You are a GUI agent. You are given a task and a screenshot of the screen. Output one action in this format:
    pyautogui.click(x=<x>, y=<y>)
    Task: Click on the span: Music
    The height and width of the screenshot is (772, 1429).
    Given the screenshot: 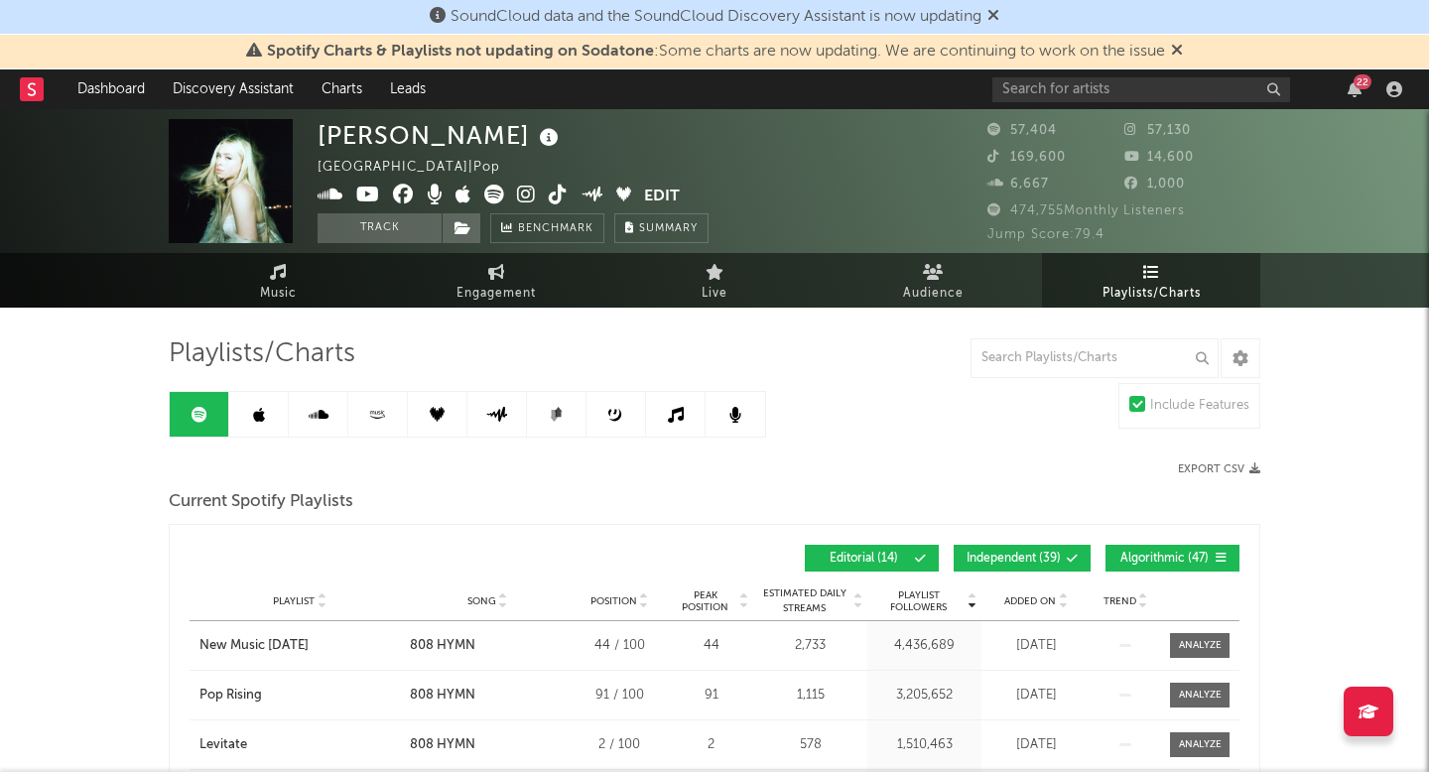 What is the action you would take?
    pyautogui.click(x=278, y=294)
    